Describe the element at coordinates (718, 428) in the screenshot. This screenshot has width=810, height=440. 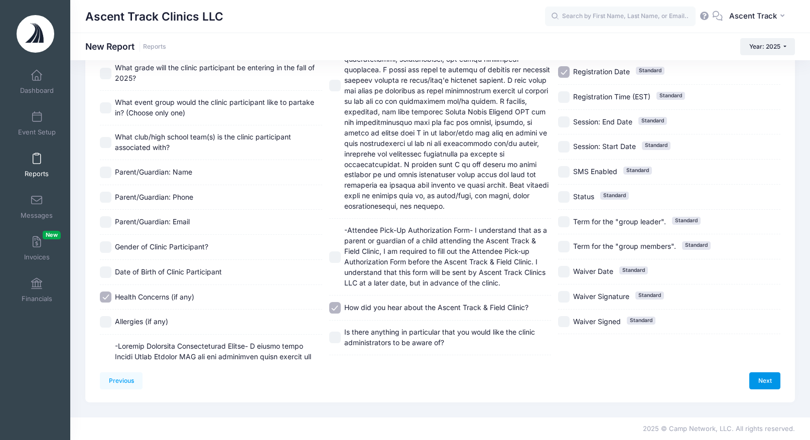
I see `span: 2025 © Camp Network, LLC. All rights reserved.` at that location.